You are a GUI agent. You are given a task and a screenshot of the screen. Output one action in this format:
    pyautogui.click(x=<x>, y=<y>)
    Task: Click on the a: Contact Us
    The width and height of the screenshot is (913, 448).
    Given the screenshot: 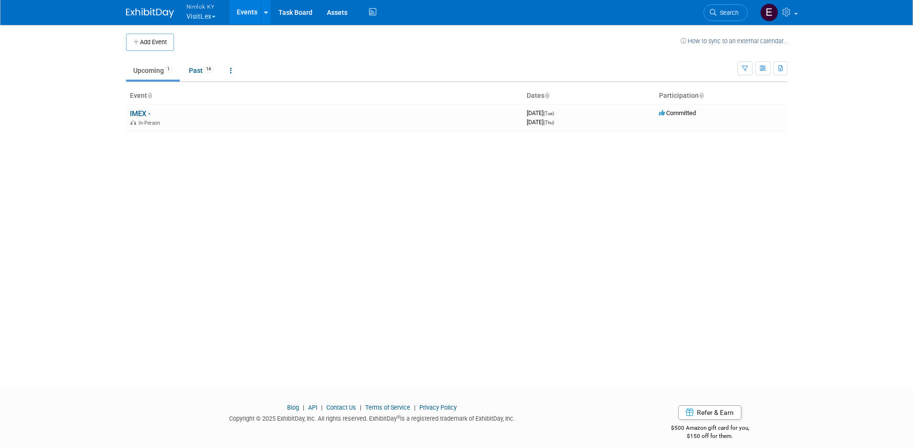 What is the action you would take?
    pyautogui.click(x=341, y=407)
    